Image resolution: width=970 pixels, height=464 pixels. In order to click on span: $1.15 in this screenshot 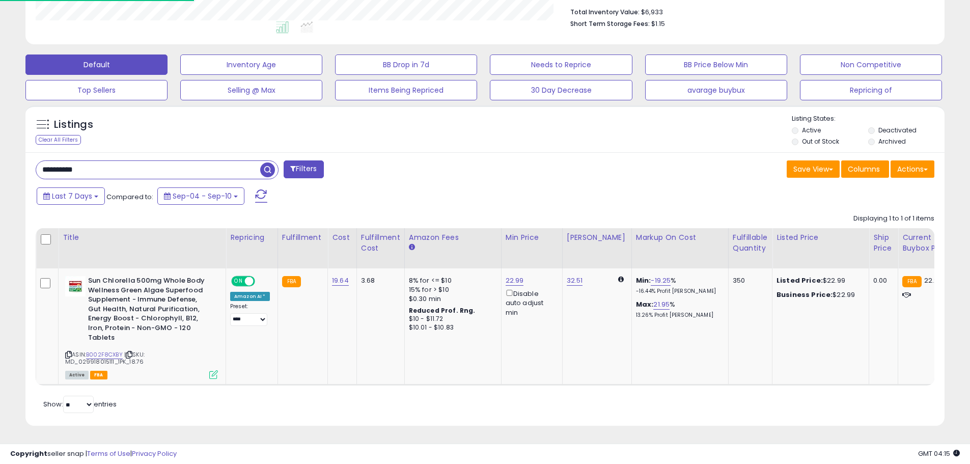, I will do `click(658, 23)`.